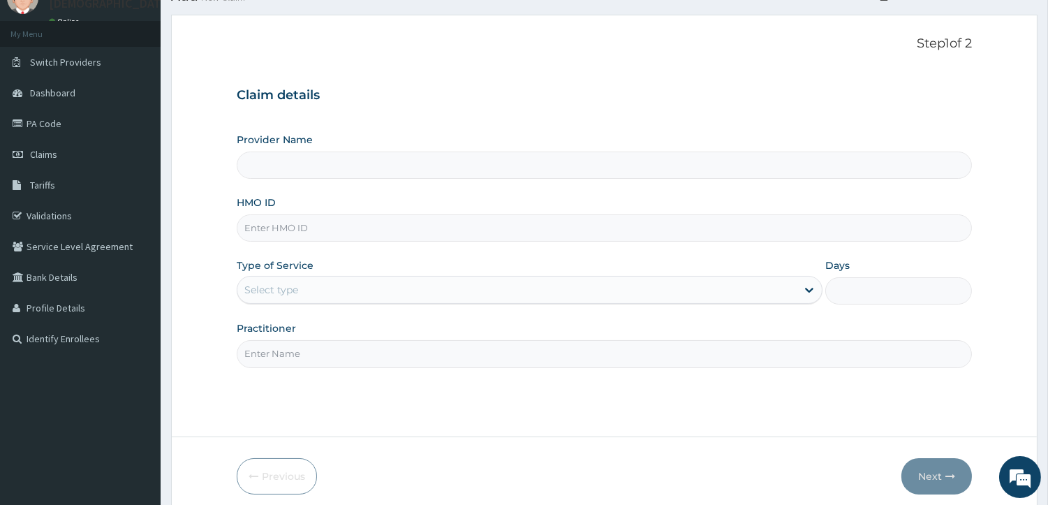 The height and width of the screenshot is (505, 1048). Describe the element at coordinates (246, 24) in the screenshot. I see `div: Minimize live chat window` at that location.